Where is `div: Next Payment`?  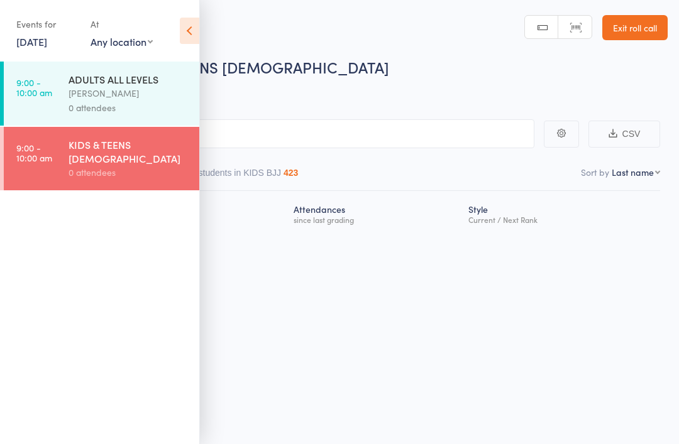 div: Next Payment is located at coordinates (206, 213).